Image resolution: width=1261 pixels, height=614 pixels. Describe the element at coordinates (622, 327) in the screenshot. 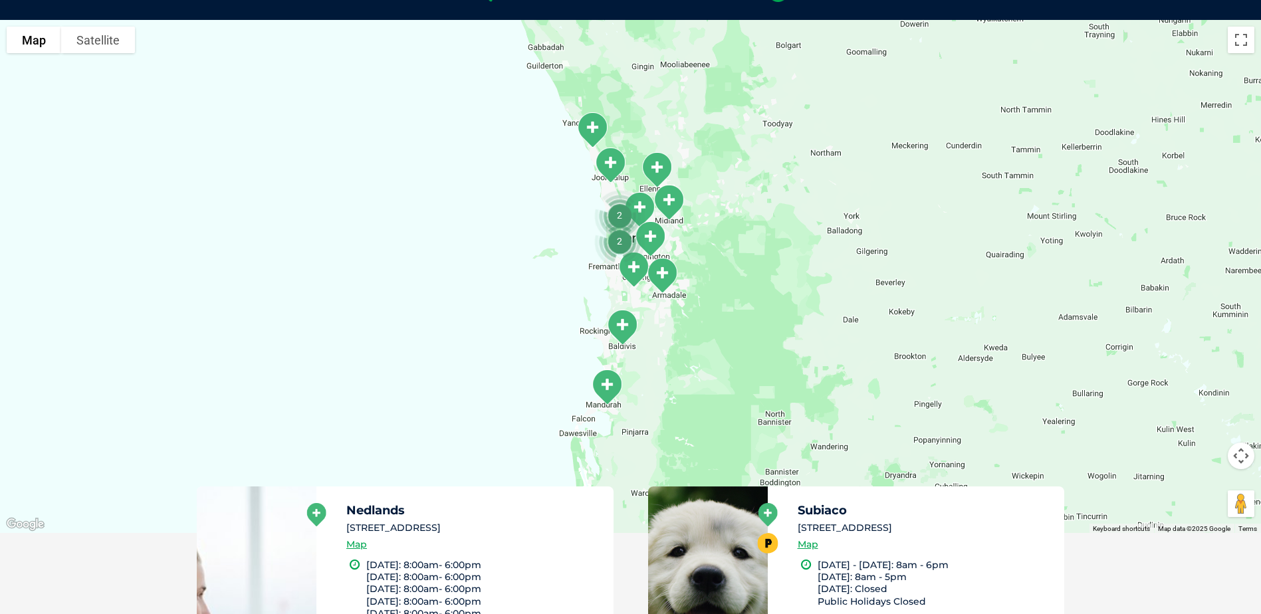

I see `div: Baldivis` at that location.